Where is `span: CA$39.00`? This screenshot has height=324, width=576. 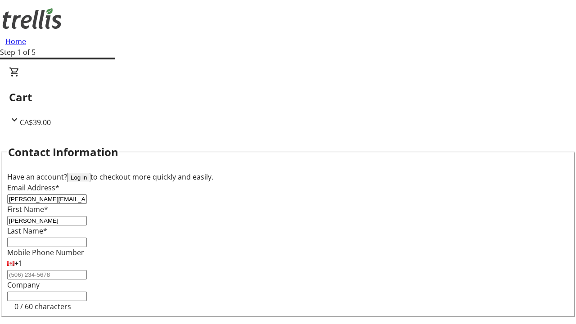 span: CA$39.00 is located at coordinates (35, 122).